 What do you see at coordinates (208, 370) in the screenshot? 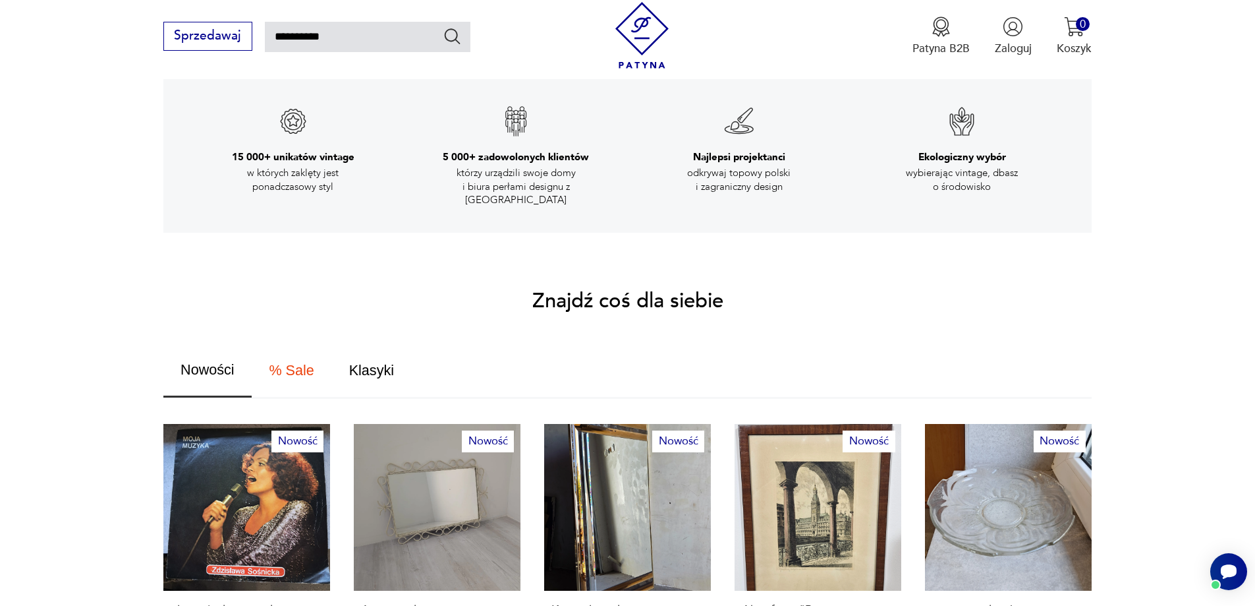
I see `span: Nowości` at bounding box center [208, 370].